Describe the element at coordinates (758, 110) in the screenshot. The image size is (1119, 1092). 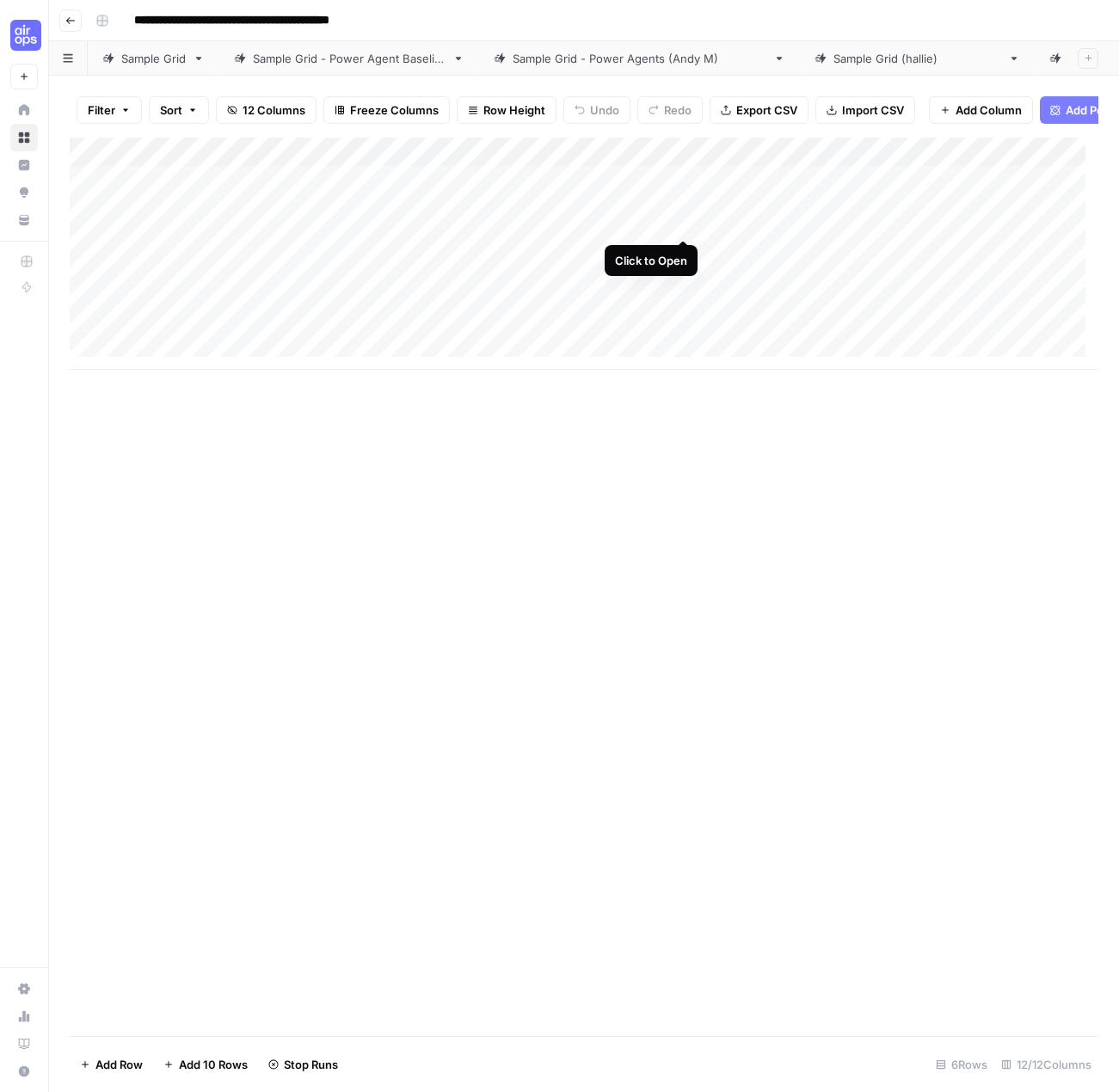
I see `button: Export CSV` at that location.